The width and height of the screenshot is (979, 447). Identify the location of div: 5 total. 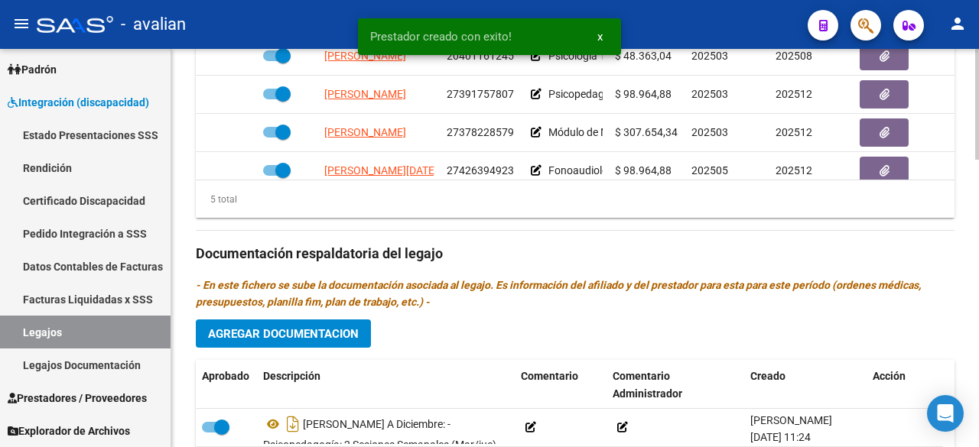
(216, 200).